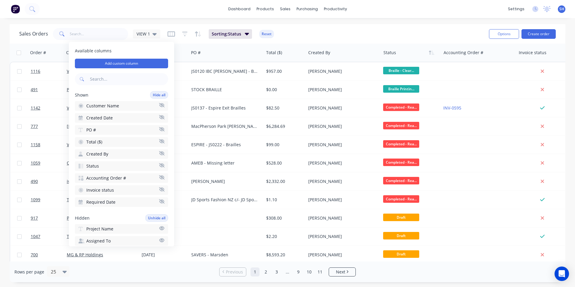 This screenshot has width=575, height=287. Describe the element at coordinates (516, 9) in the screenshot. I see `div: settings` at that location.